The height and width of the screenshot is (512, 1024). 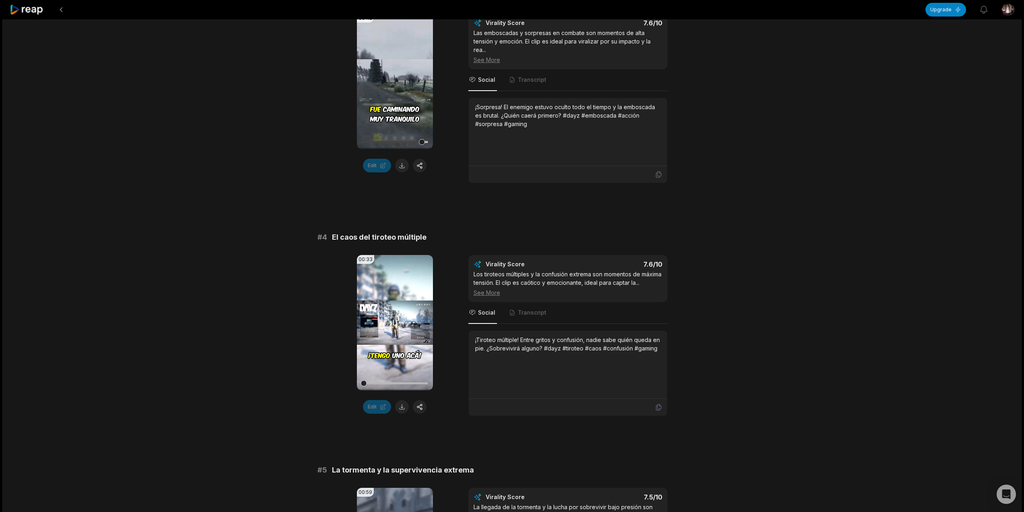 What do you see at coordinates (403, 470) in the screenshot?
I see `span: La tormenta y la supervivencia extrema` at bounding box center [403, 470].